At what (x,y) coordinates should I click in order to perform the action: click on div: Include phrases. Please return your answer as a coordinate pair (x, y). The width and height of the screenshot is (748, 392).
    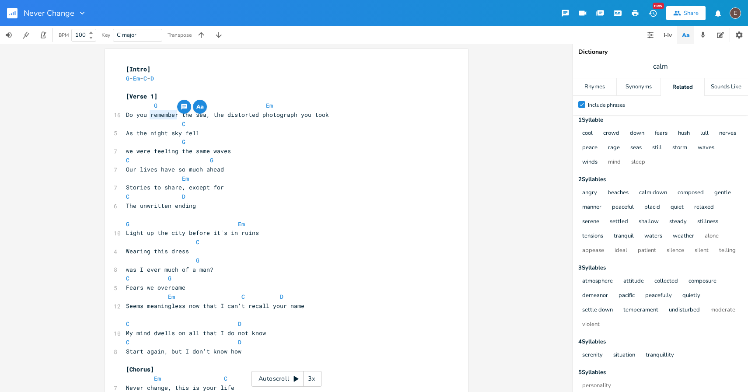
    Looking at the image, I should click on (606, 105).